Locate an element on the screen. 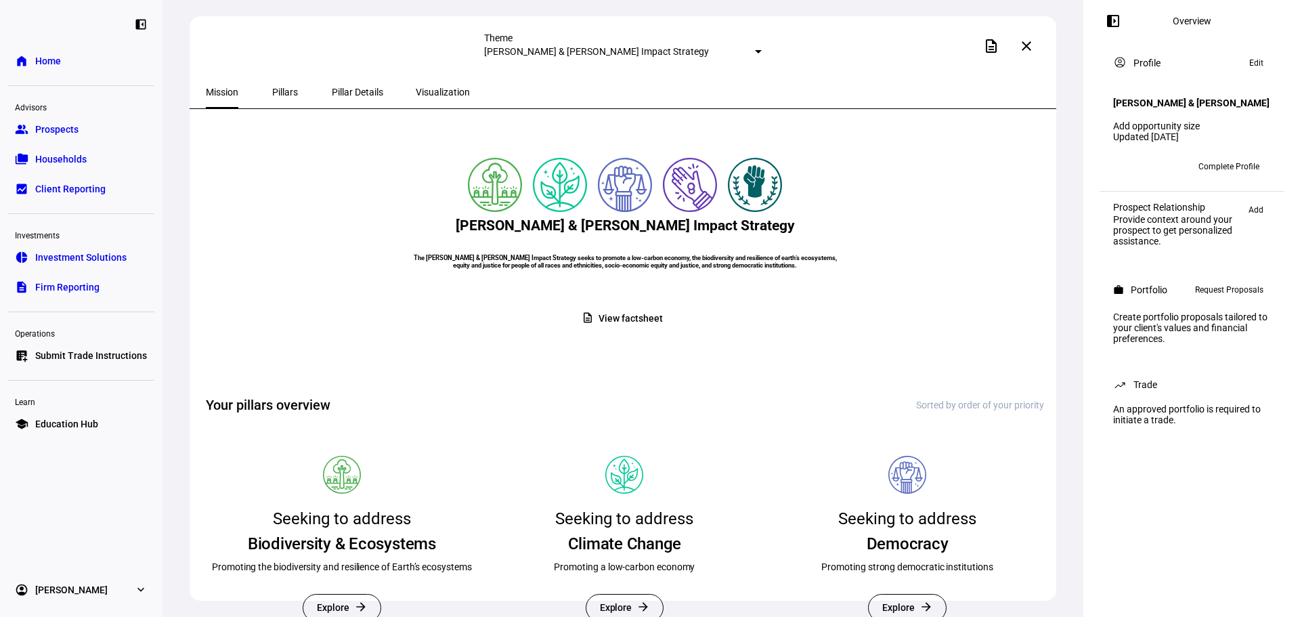 This screenshot has height=617, width=1300. mat-icon: trending_up is located at coordinates (1120, 385).